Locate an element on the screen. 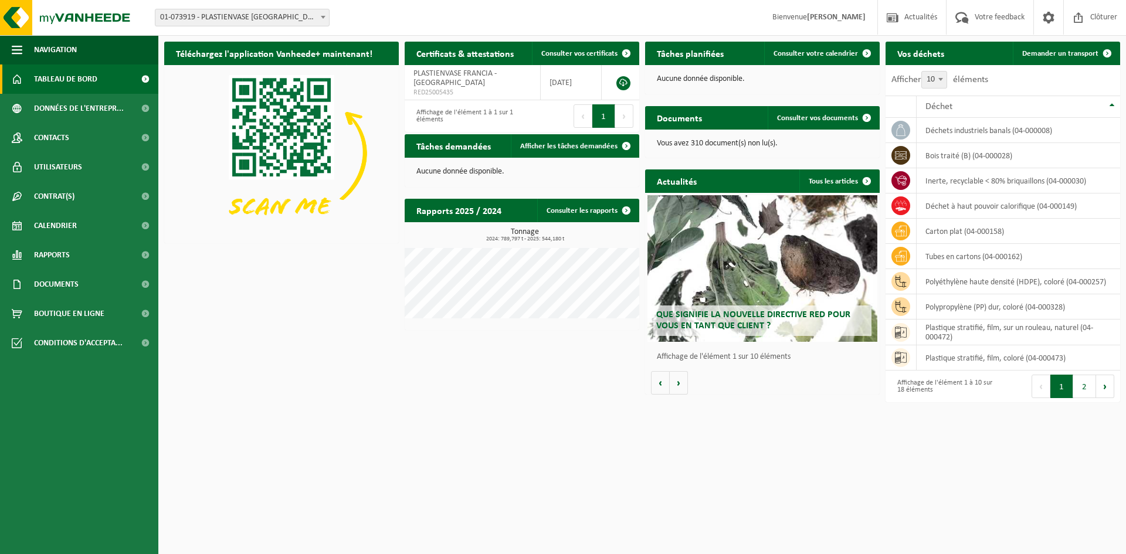 Image resolution: width=1126 pixels, height=554 pixels. span: Consulter vos documents is located at coordinates (817, 118).